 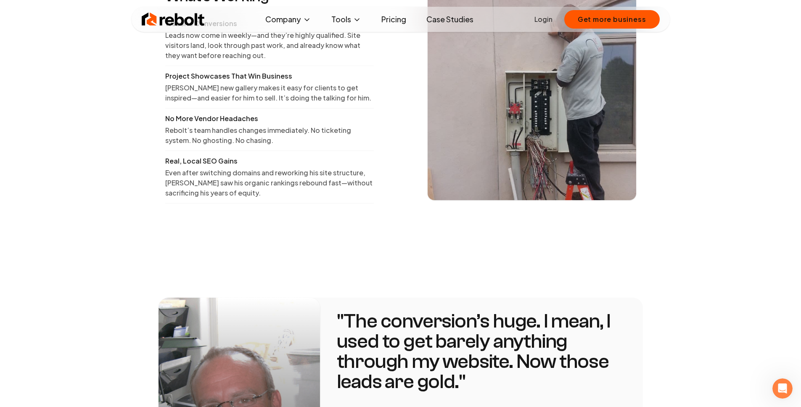 I want to click on p: " The conversion’s huge. I mean, I used to get barely anything through my website. Now those lead..., so click(x=481, y=351).